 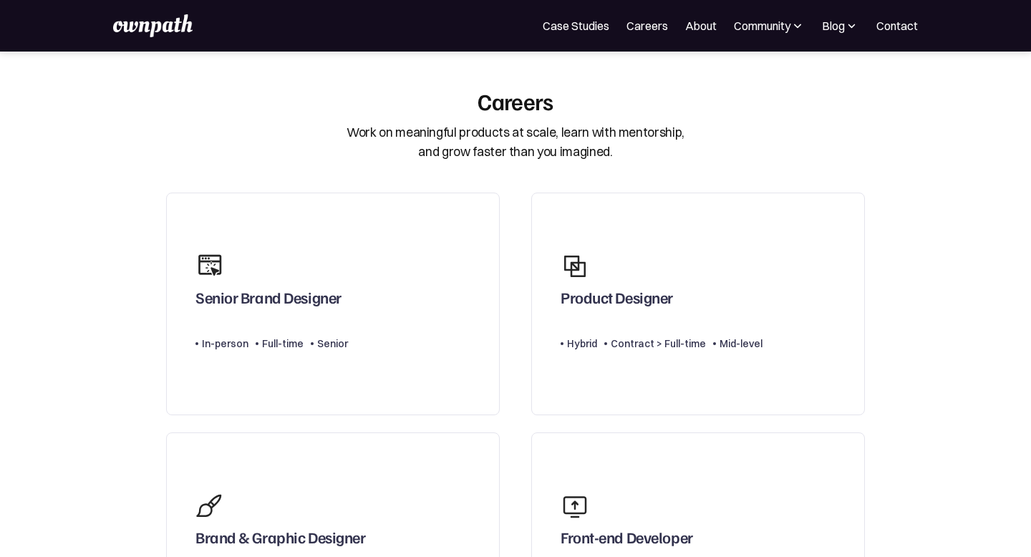 What do you see at coordinates (582, 344) in the screenshot?
I see `div: Hybrid` at bounding box center [582, 344].